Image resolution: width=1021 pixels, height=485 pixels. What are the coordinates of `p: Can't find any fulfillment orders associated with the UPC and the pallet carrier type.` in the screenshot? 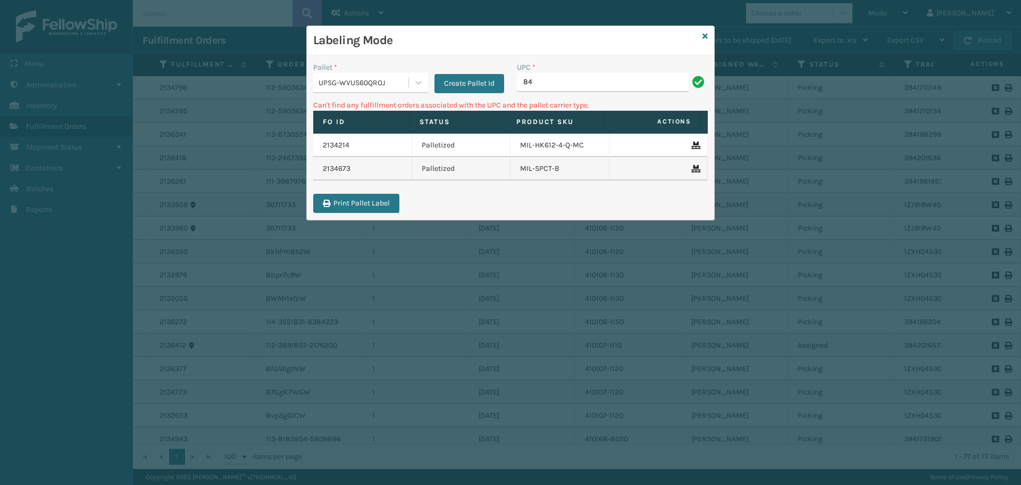 It's located at (511, 105).